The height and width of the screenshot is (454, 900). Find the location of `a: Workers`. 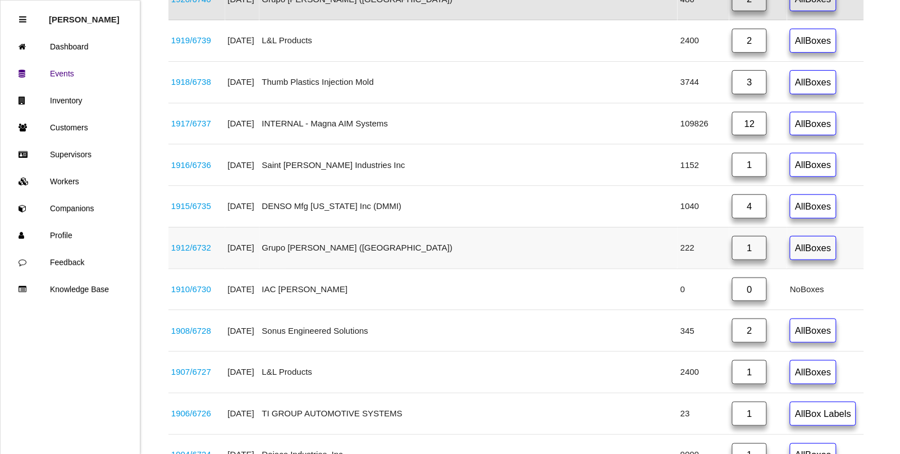

a: Workers is located at coordinates (70, 181).